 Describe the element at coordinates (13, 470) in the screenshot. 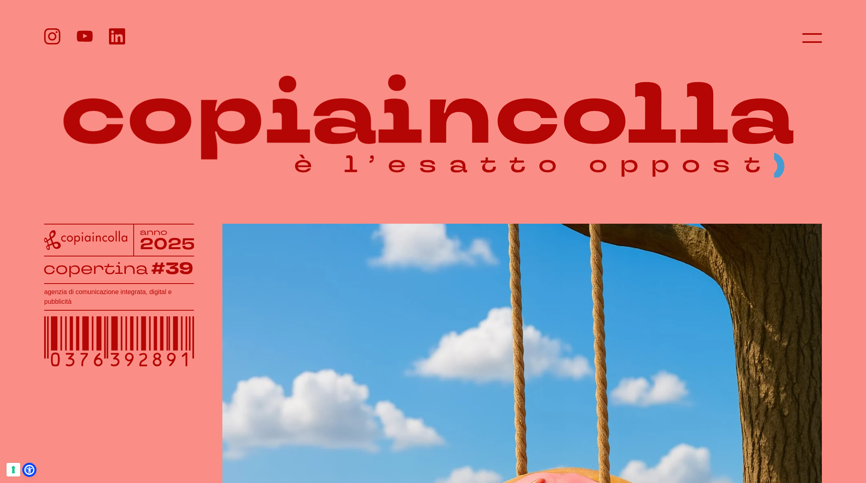

I see `button: Le tue preferenze relative al consenso per le tecnologie di tracciamento` at that location.